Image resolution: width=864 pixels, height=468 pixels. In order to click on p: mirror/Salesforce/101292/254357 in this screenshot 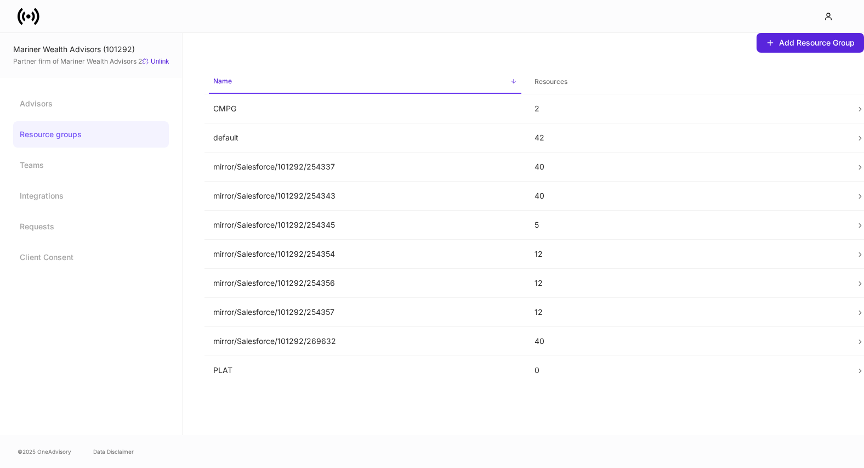, I will do `click(365, 312)`.